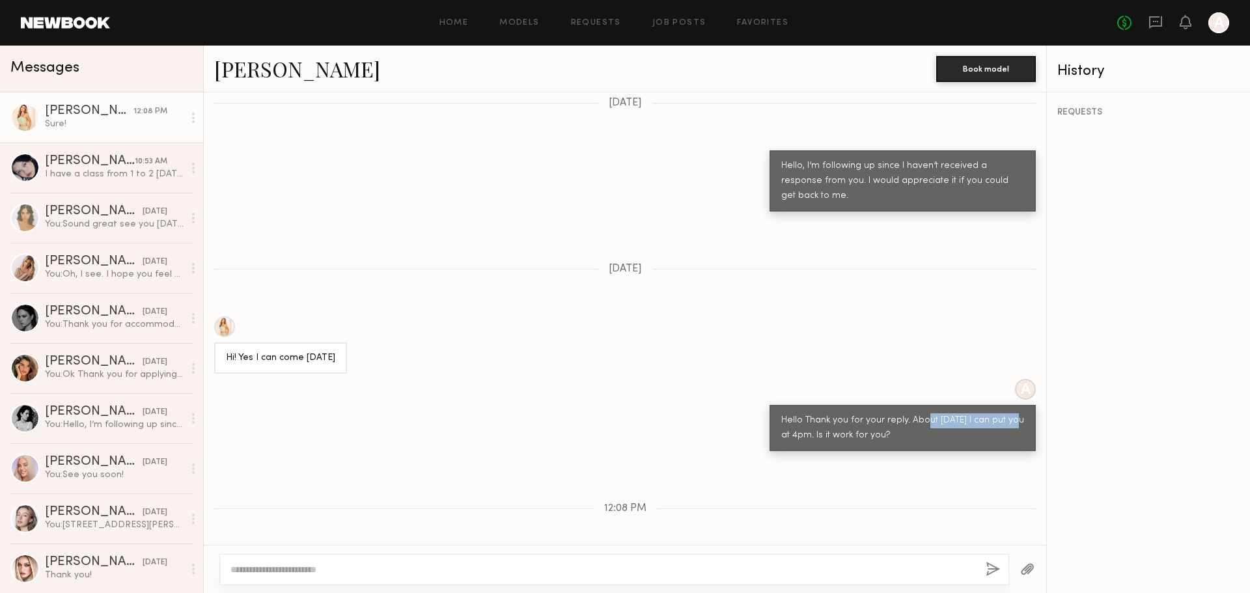 This screenshot has height=593, width=1250. What do you see at coordinates (762, 23) in the screenshot?
I see `a: Favorites` at bounding box center [762, 23].